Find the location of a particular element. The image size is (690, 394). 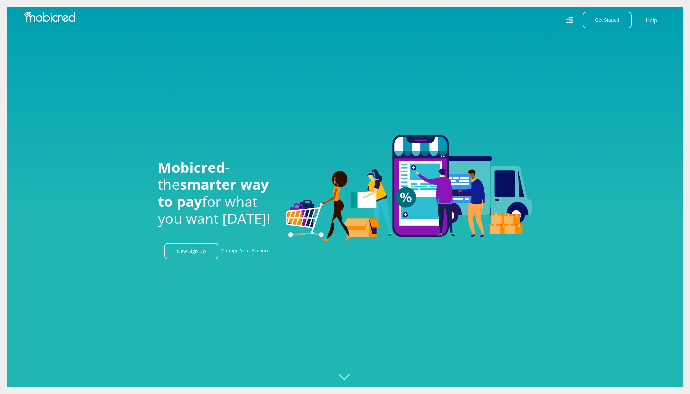

a: Manage Your Account is located at coordinates (245, 251).